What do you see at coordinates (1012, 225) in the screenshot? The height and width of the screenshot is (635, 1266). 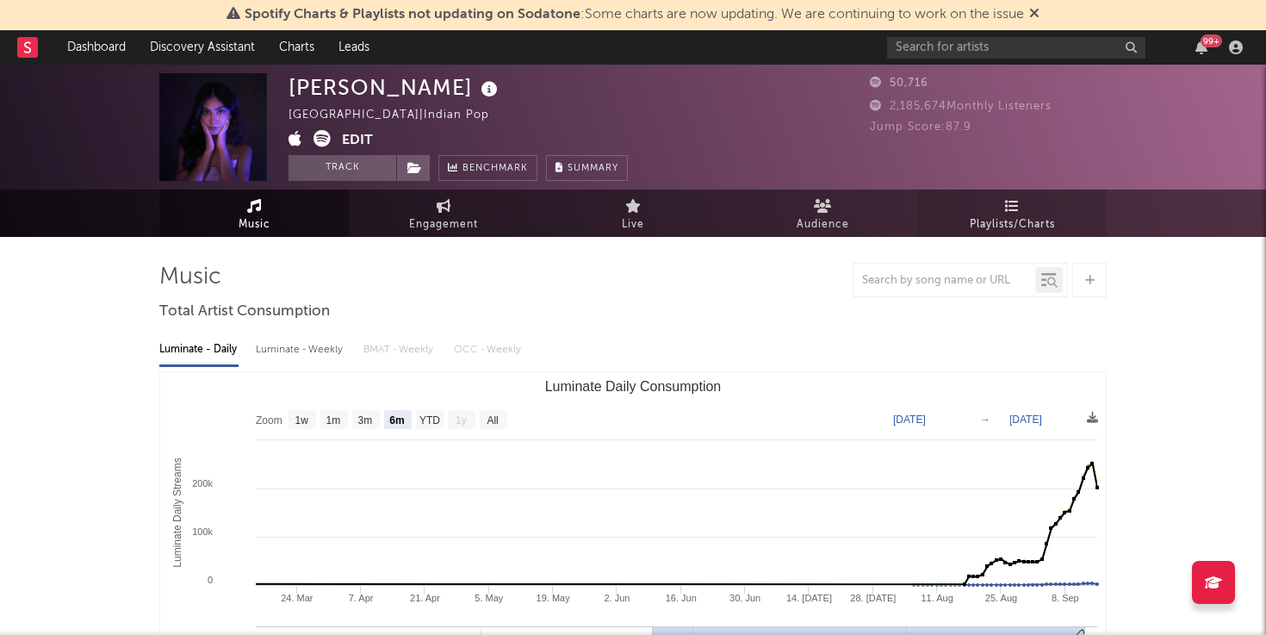 I see `span: Playlists/Charts` at bounding box center [1012, 225].